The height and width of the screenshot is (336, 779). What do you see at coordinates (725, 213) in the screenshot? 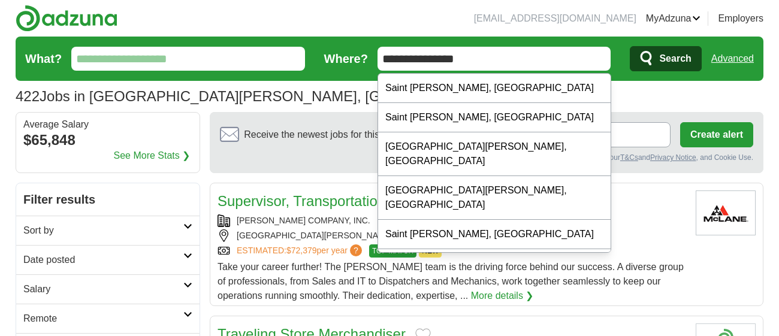
I see `img: McLane Company logo` at bounding box center [725, 213].